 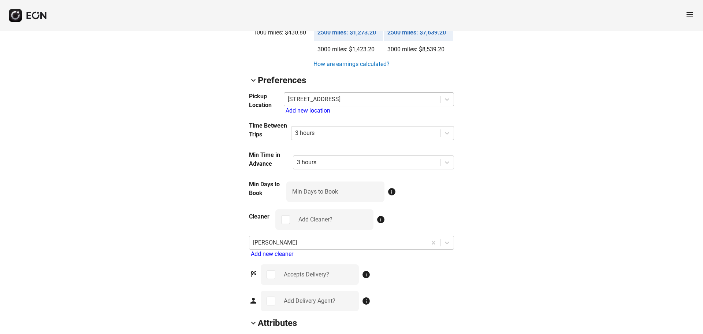 What do you see at coordinates (690, 14) in the screenshot?
I see `span: menu` at bounding box center [690, 14].